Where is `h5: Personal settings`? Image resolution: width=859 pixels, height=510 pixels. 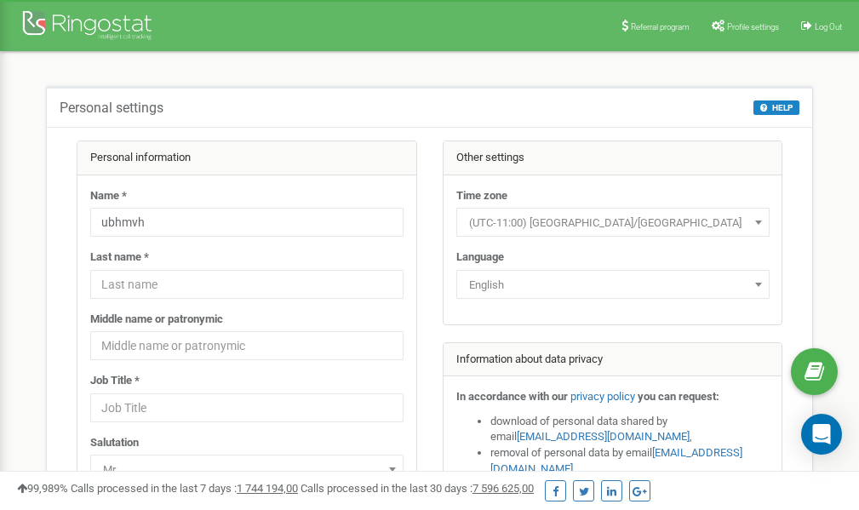 h5: Personal settings is located at coordinates (112, 108).